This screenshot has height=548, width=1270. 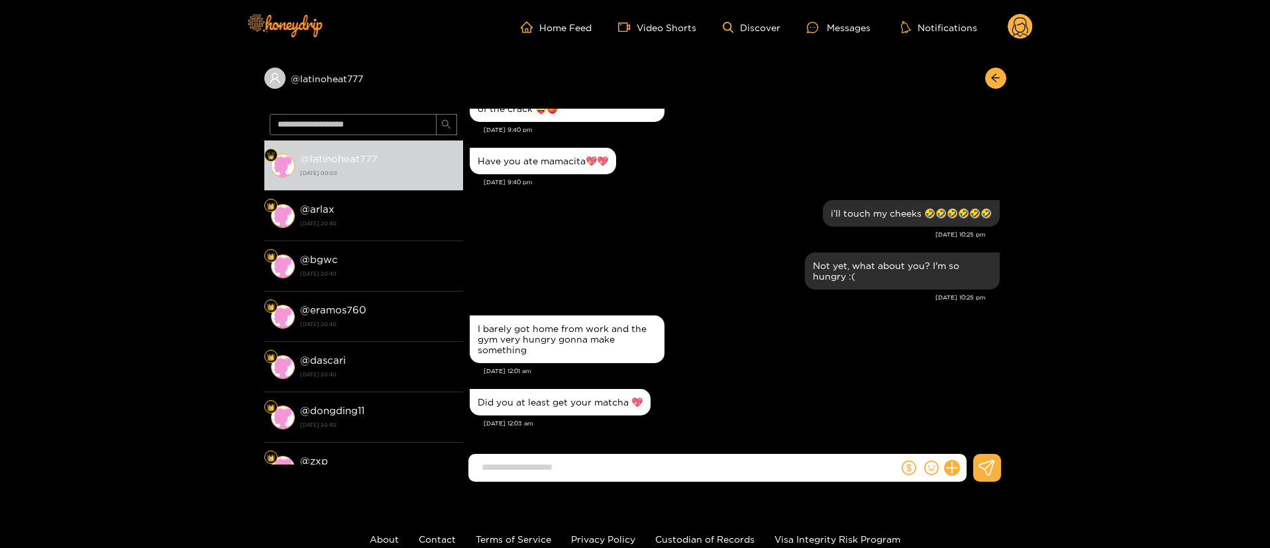 I want to click on a: About, so click(x=384, y=538).